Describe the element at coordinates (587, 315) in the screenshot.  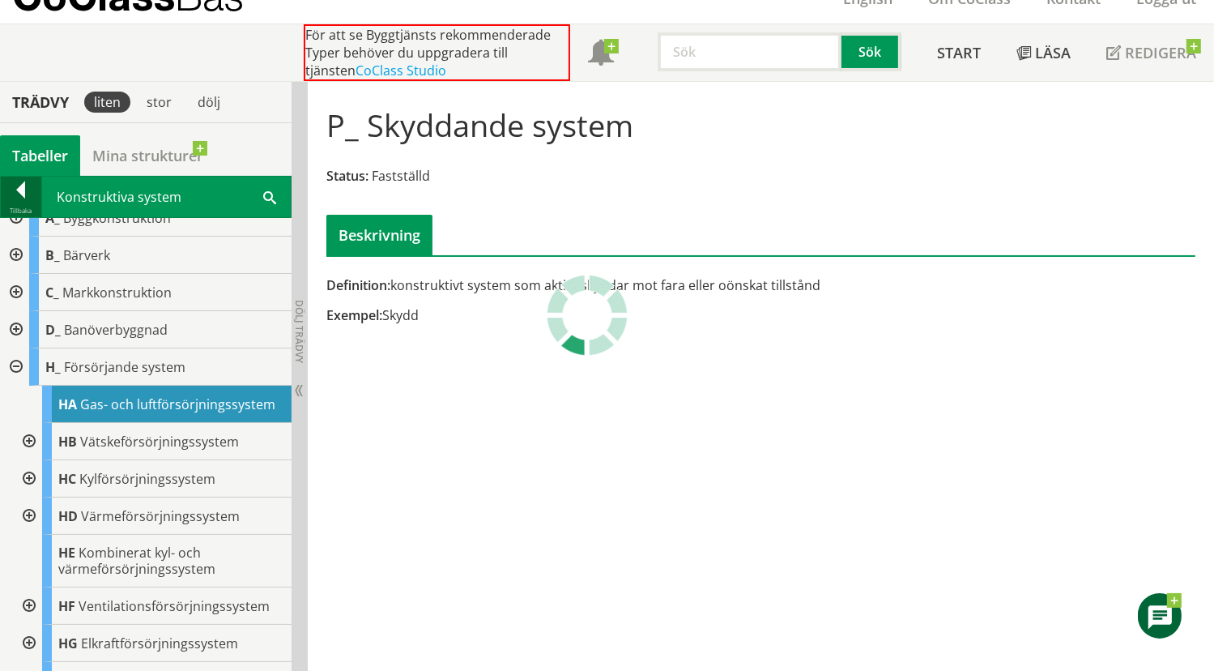
I see `img: Laddar` at that location.